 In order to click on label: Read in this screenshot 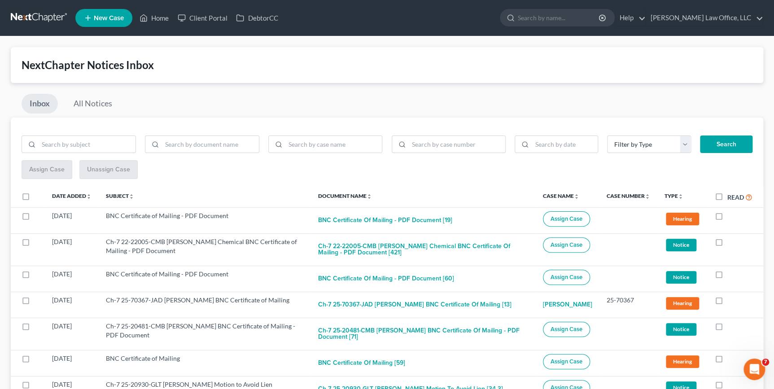, I will do `click(735, 197)`.